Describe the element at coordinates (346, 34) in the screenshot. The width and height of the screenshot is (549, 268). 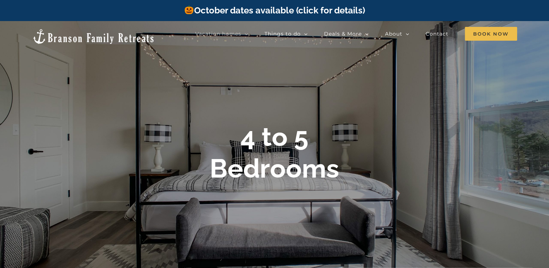
I see `a: Deals & More` at that location.